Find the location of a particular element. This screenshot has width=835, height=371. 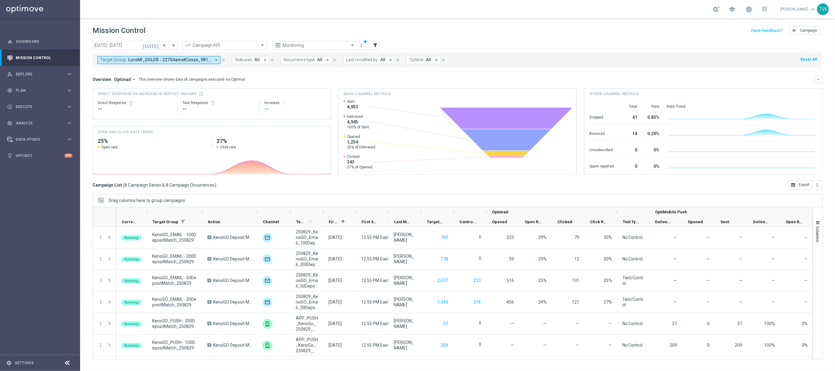

span: 12:55 PM Eastern Australia Time (Sydney) (UTC +10:00) is located at coordinates (429, 238).